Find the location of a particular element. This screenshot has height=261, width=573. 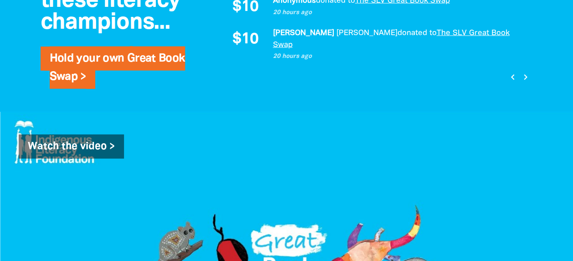

i: chevron_right is located at coordinates (526, 77).